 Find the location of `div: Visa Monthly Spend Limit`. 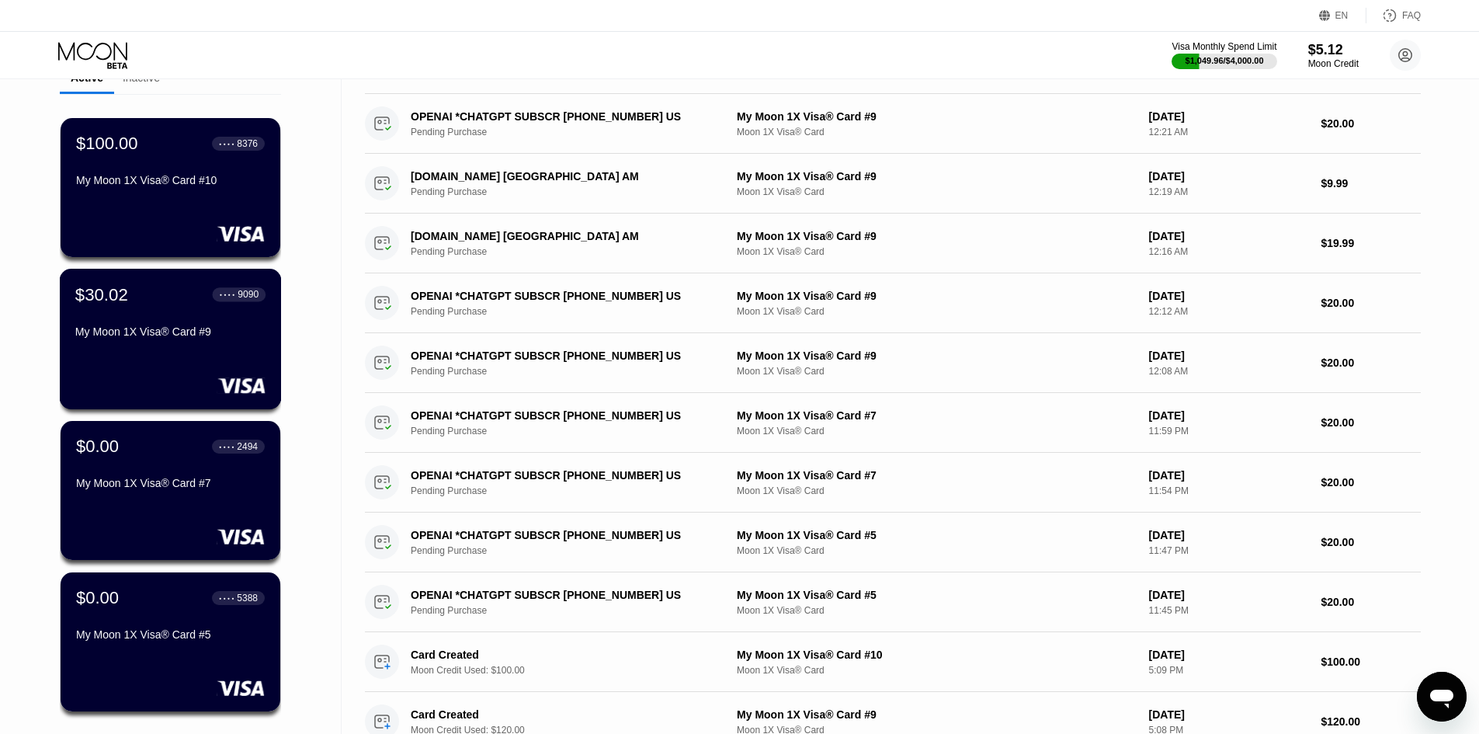

div: Visa Monthly Spend Limit is located at coordinates (1224, 47).